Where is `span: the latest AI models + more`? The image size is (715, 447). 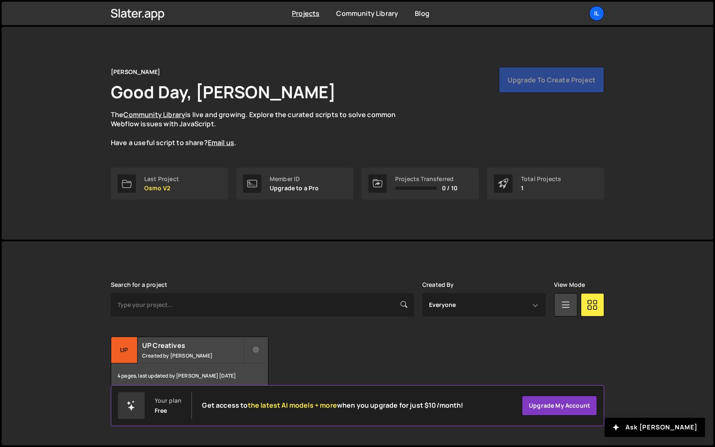 span: the latest AI models + more is located at coordinates (292, 405).